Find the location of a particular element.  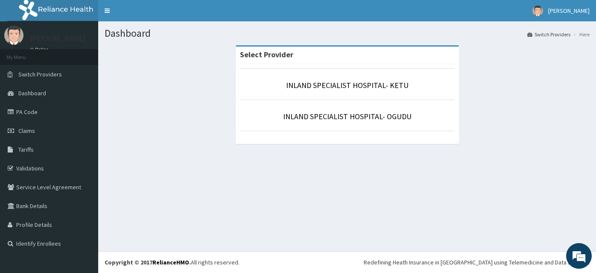

a: RelianceHMO is located at coordinates (171, 262).